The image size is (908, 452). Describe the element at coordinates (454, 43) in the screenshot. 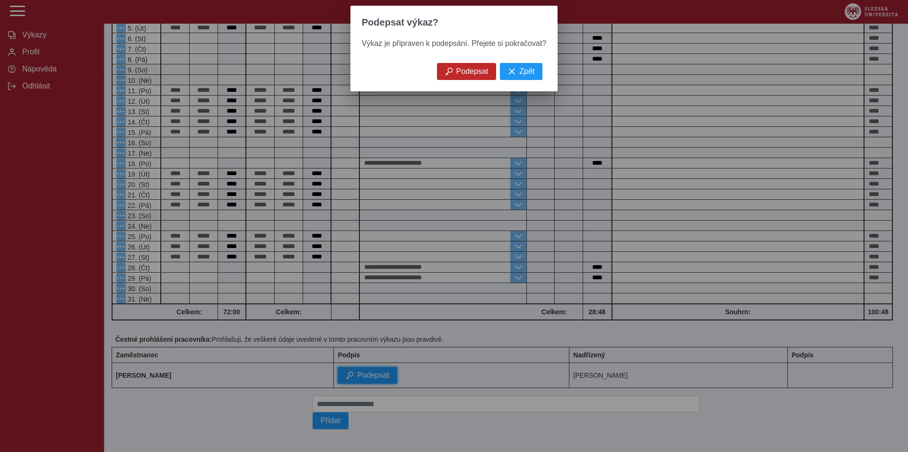

I see `span: Výkaz je připraven k podepsání. Přejete si pokračovat?` at that location.